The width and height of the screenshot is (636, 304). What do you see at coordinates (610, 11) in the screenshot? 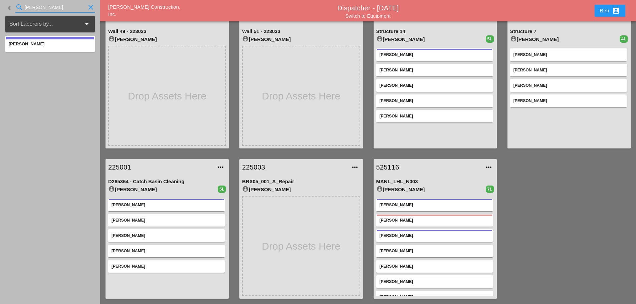
I see `div: Ben` at bounding box center [610, 11].